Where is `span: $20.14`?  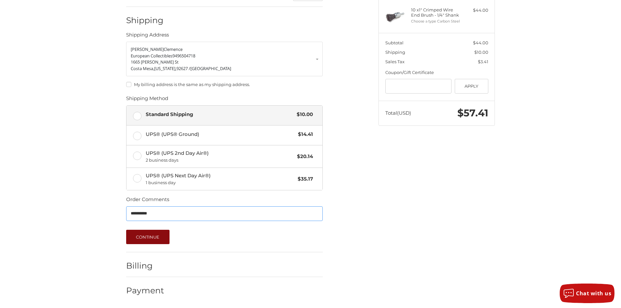 span: $20.14 is located at coordinates (303, 156).